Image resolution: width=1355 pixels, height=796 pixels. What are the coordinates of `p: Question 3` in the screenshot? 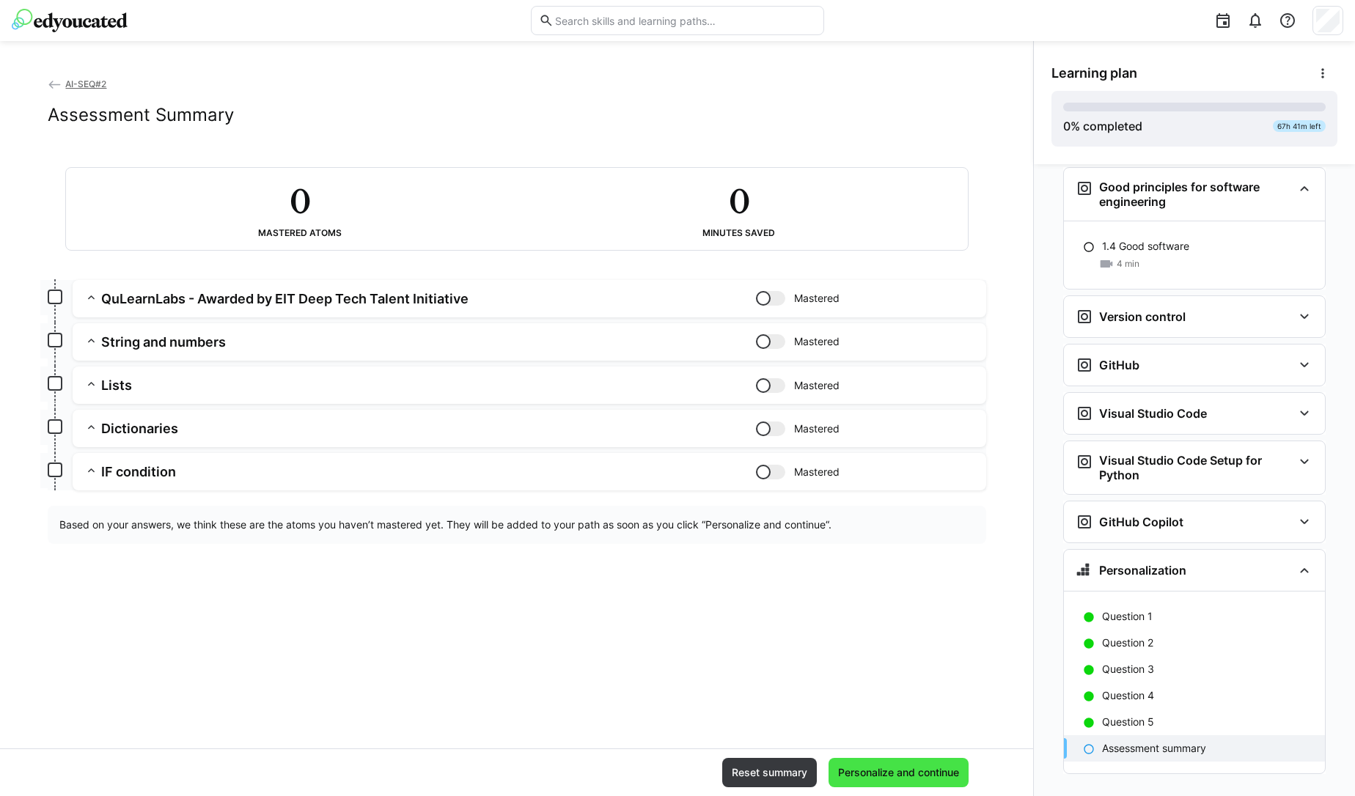 It's located at (1128, 669).